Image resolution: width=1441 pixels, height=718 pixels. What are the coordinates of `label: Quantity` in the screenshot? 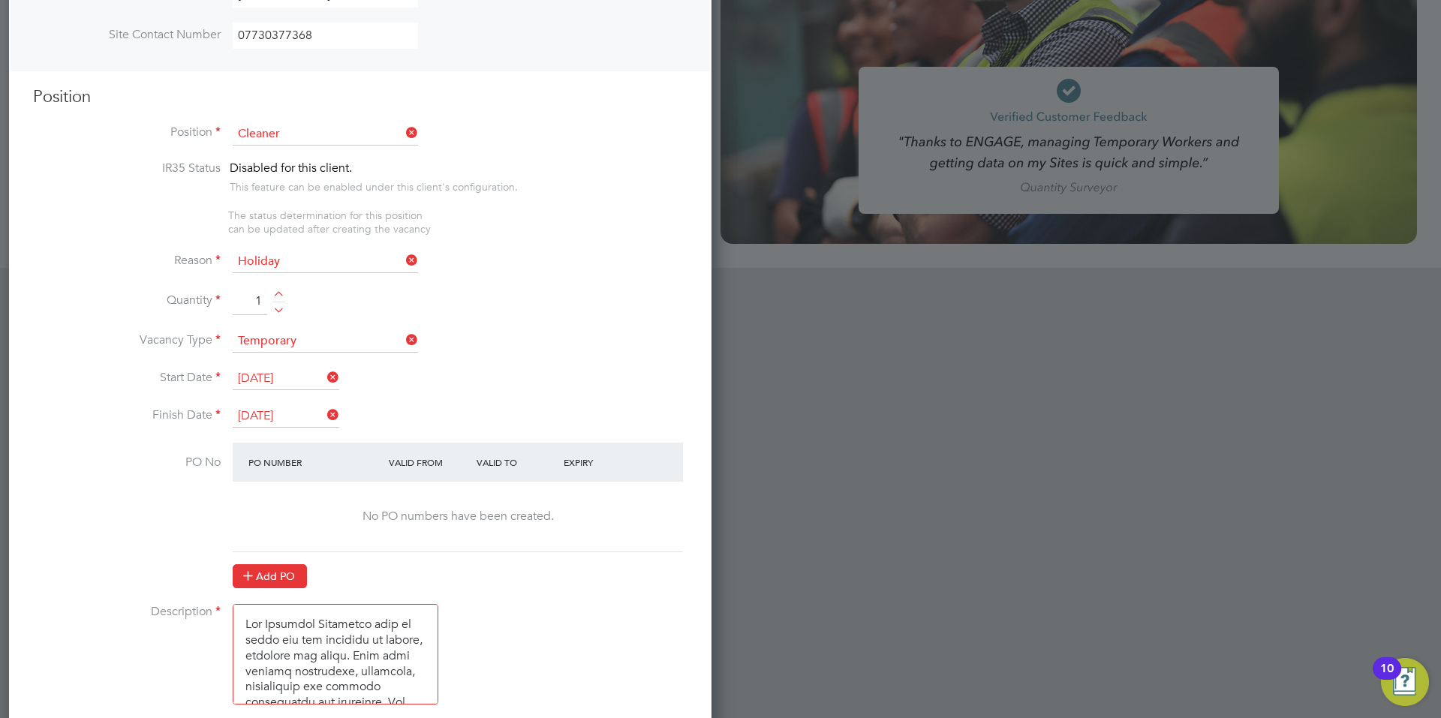 It's located at (127, 300).